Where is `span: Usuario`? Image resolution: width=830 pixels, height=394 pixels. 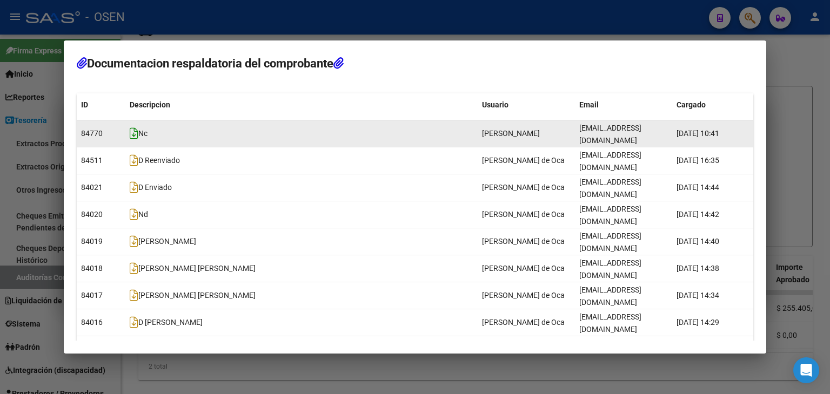
span: Usuario is located at coordinates (495, 105).